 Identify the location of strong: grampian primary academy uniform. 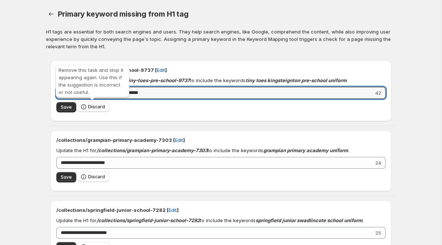
(306, 150).